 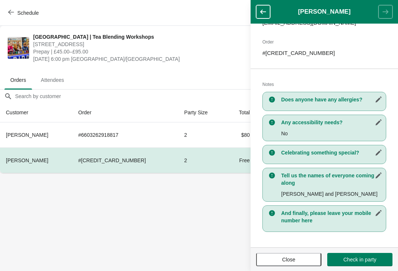 What do you see at coordinates (332, 100) in the screenshot?
I see `h3: Does anyone have any allergies?` at bounding box center [332, 100].